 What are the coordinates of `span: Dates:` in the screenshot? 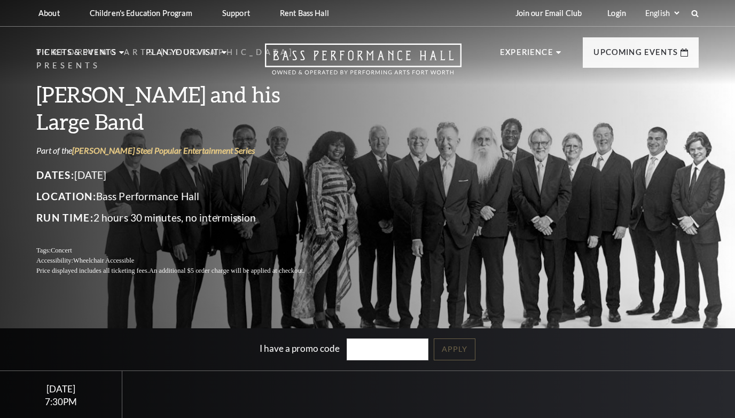 It's located at (55, 175).